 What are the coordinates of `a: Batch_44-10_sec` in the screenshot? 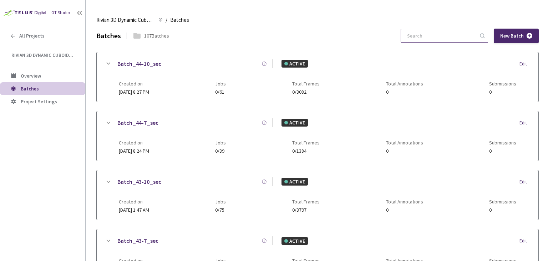 It's located at (139, 64).